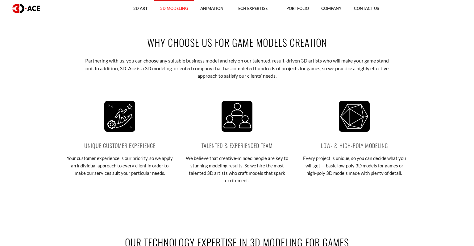 Image resolution: width=474 pixels, height=246 pixels. I want to click on p: We believe that creative-minded people are key to stunning modeling results. So we hire the most ..., so click(237, 169).